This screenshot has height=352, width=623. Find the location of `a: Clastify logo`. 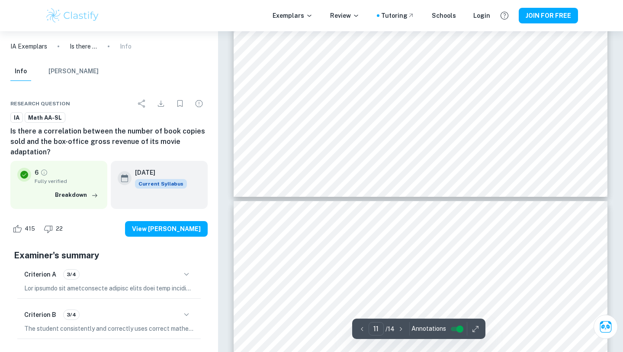

a: Clastify logo is located at coordinates (72, 16).